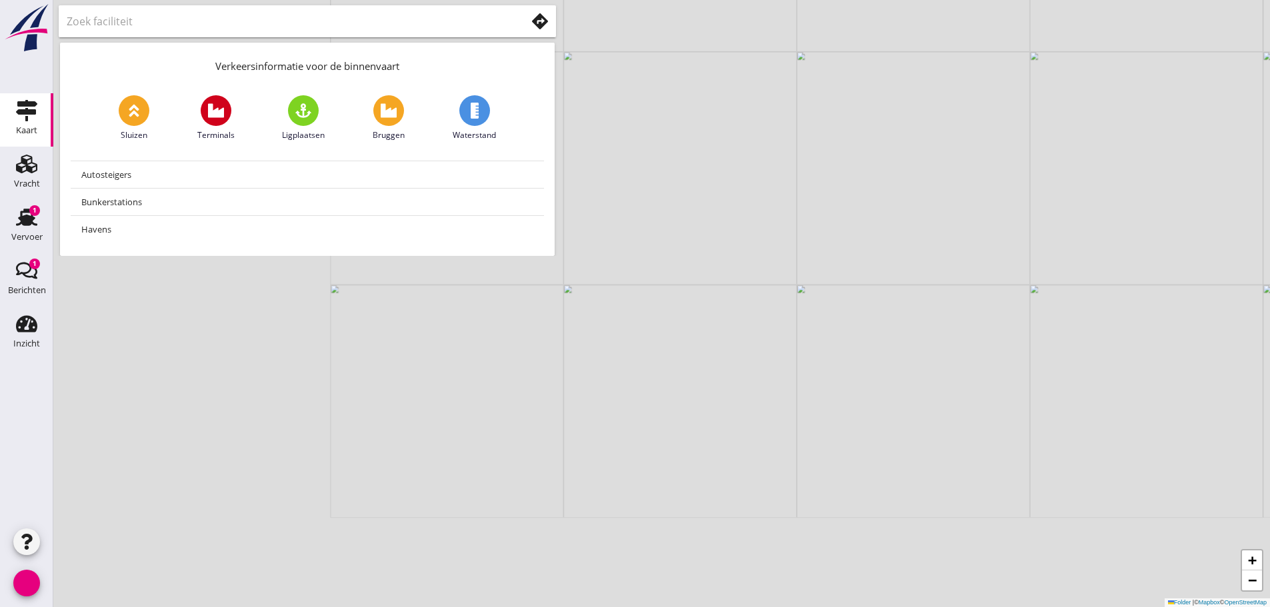 The height and width of the screenshot is (607, 1270). I want to click on a: Inzoomen, so click(1252, 561).